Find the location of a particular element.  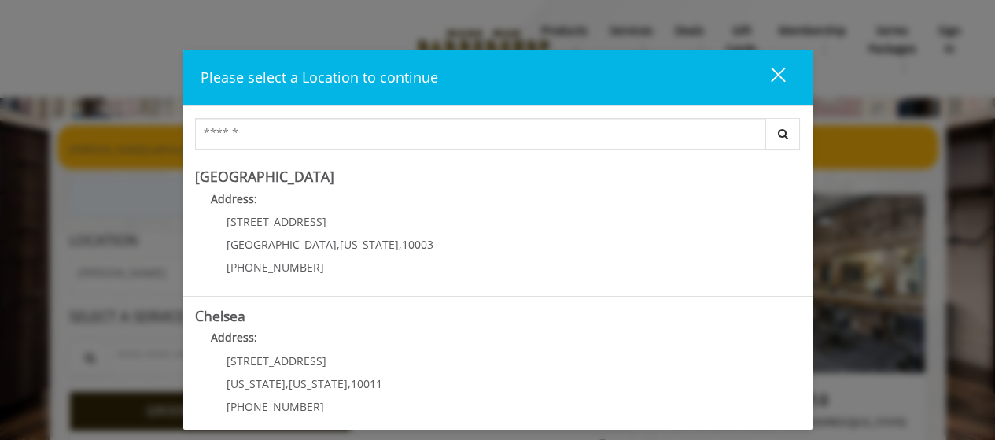

button: close dialog is located at coordinates (769, 77).